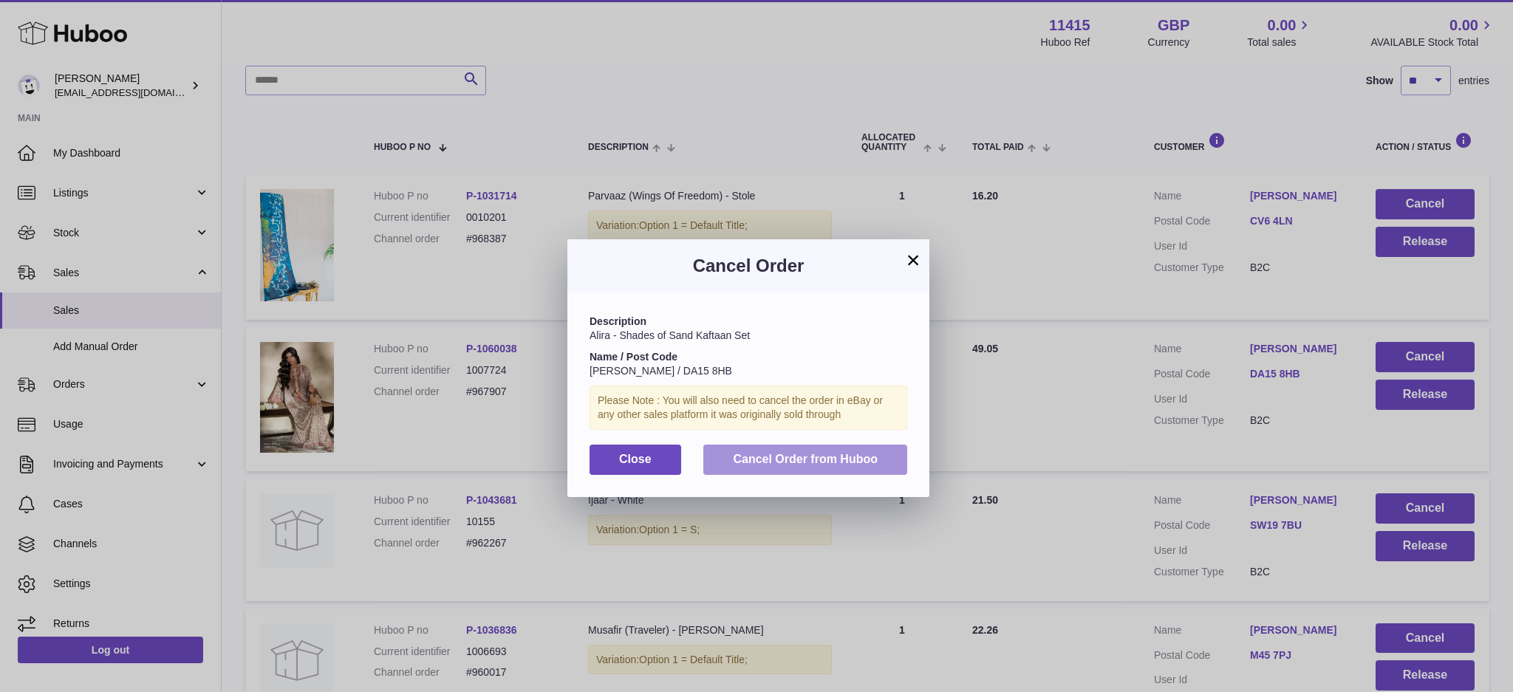 The image size is (1513, 692). What do you see at coordinates (669, 335) in the screenshot?
I see `span: Alira - Shades of Sand Kaftaan Set` at bounding box center [669, 335].